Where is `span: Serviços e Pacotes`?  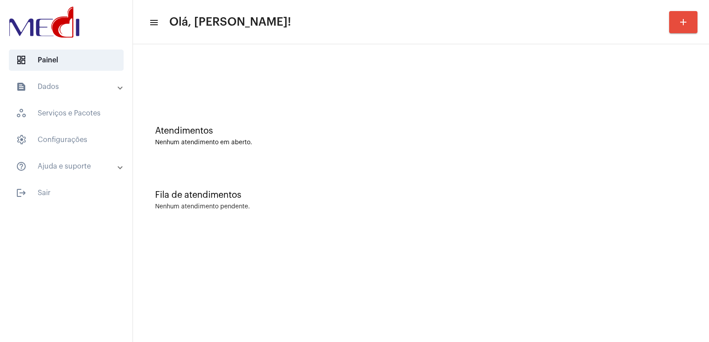 span: Serviços e Pacotes is located at coordinates (66, 113).